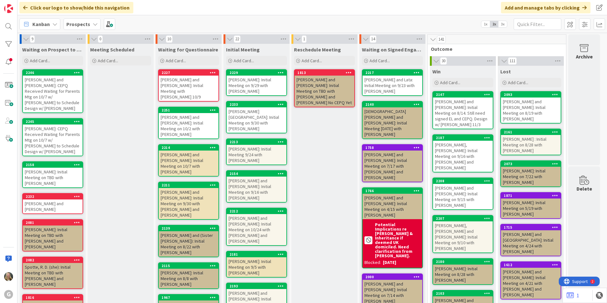 The image size is (607, 303). I want to click on div: 2073, so click(532, 164).